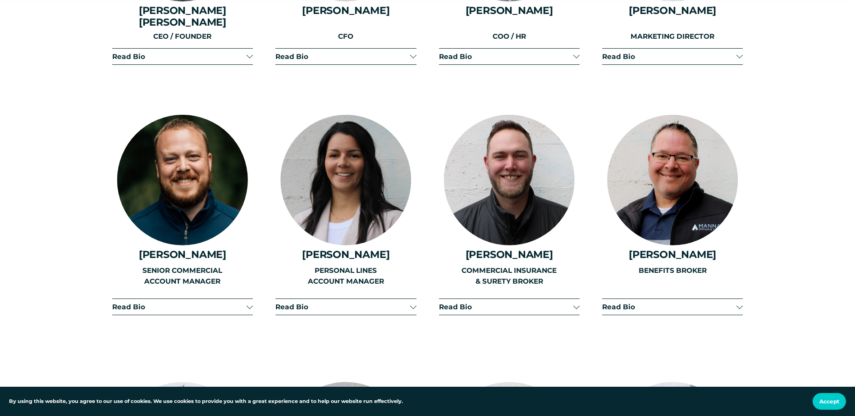  I want to click on p: By using this website, you agree to our use of cookies. We use cookies to provide you with a grea..., so click(206, 402).